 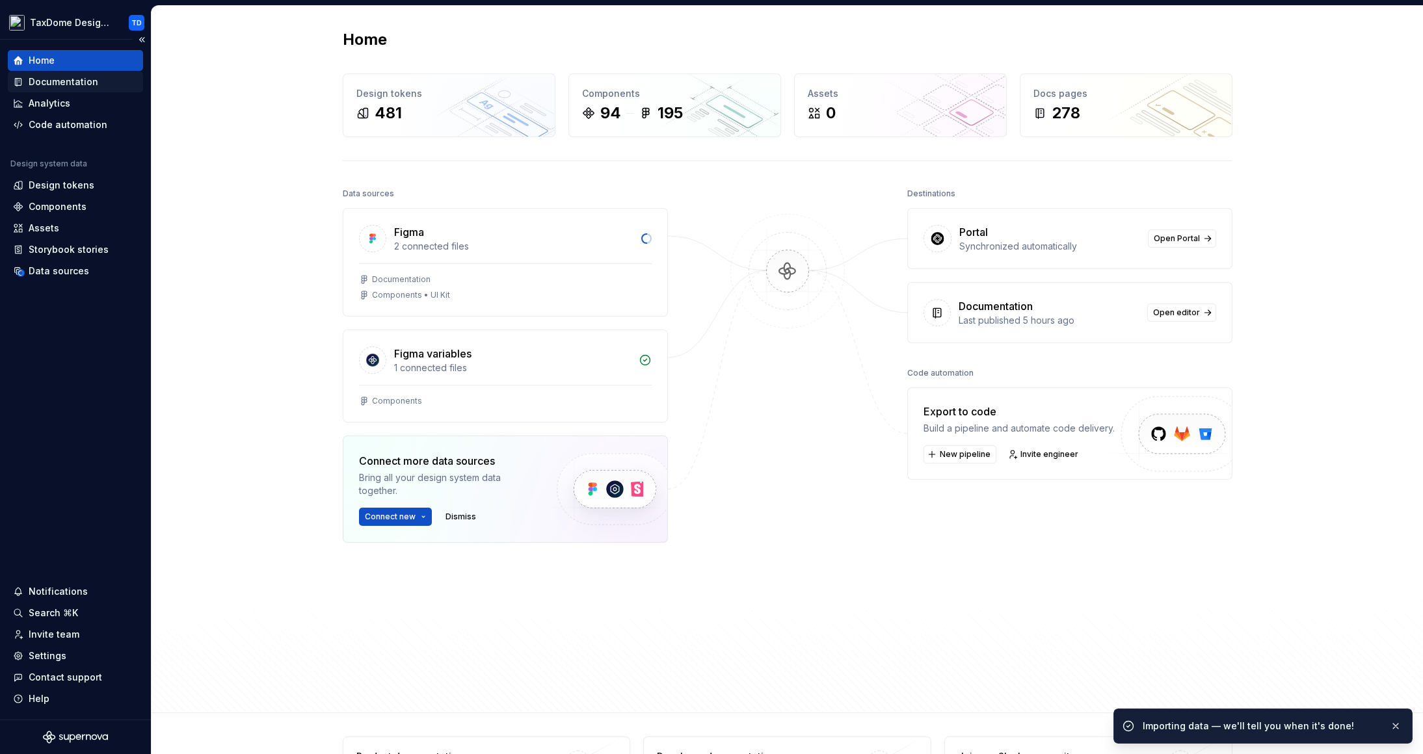 What do you see at coordinates (75, 592) in the screenshot?
I see `button: Notifications` at bounding box center [75, 592].